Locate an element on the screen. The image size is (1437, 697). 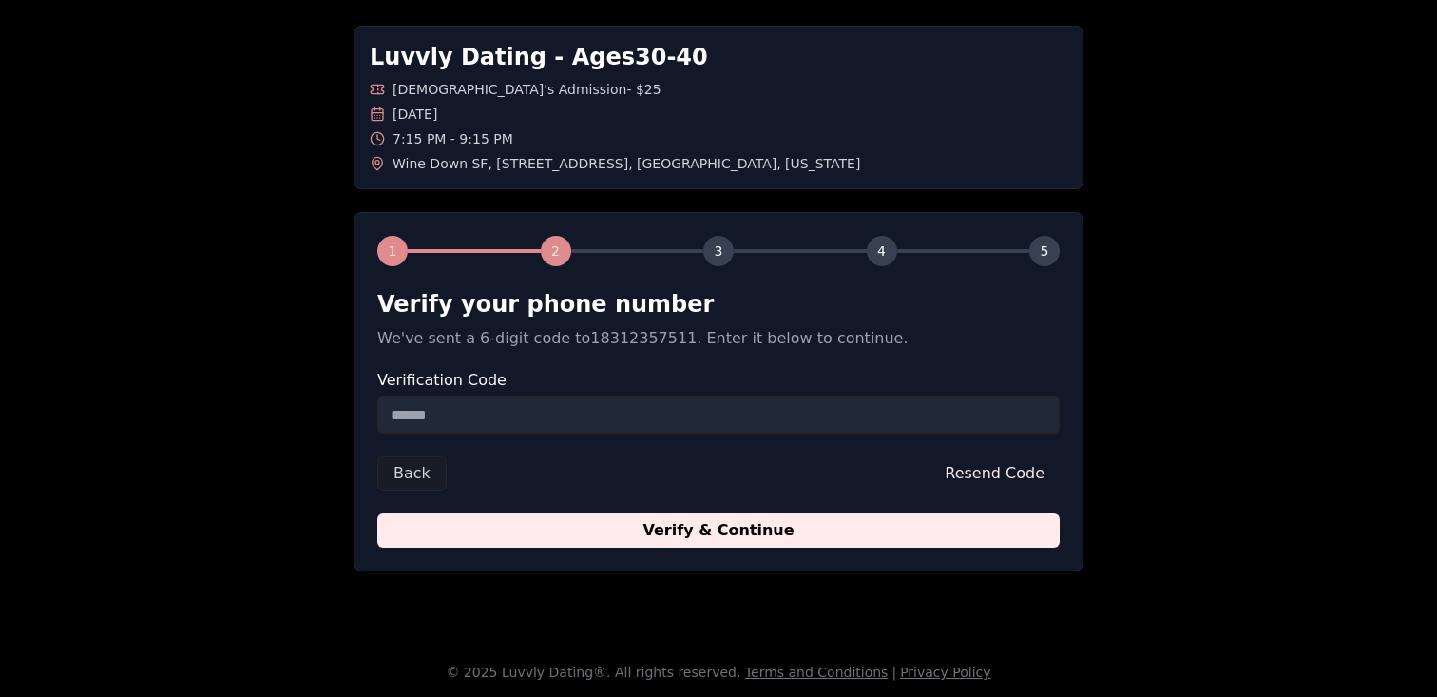
label: Verification Code is located at coordinates (719, 380).